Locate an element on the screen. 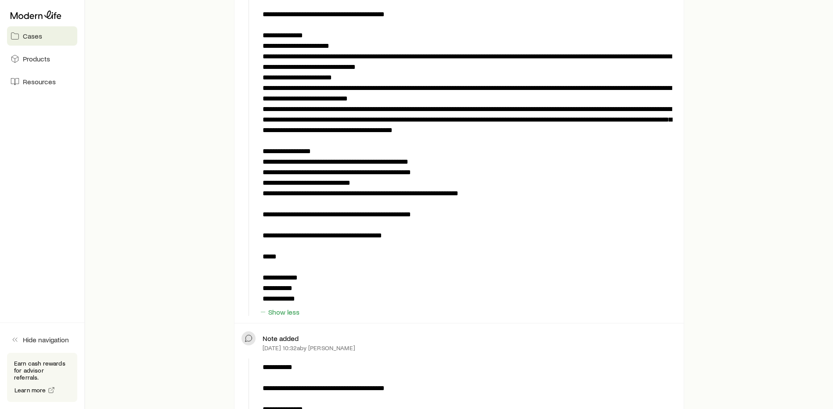 The width and height of the screenshot is (833, 409). button: Hide navigation is located at coordinates (42, 340).